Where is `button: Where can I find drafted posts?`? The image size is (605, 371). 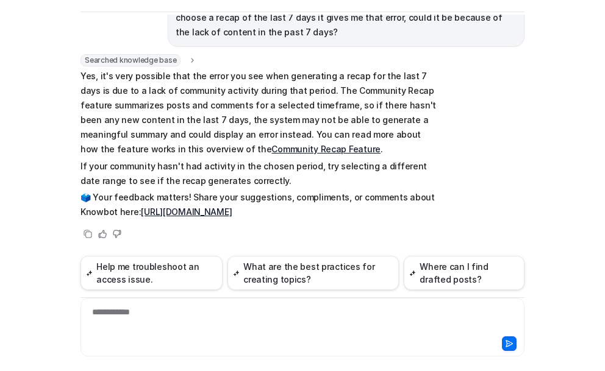 button: Where can I find drafted posts? is located at coordinates (464, 273).